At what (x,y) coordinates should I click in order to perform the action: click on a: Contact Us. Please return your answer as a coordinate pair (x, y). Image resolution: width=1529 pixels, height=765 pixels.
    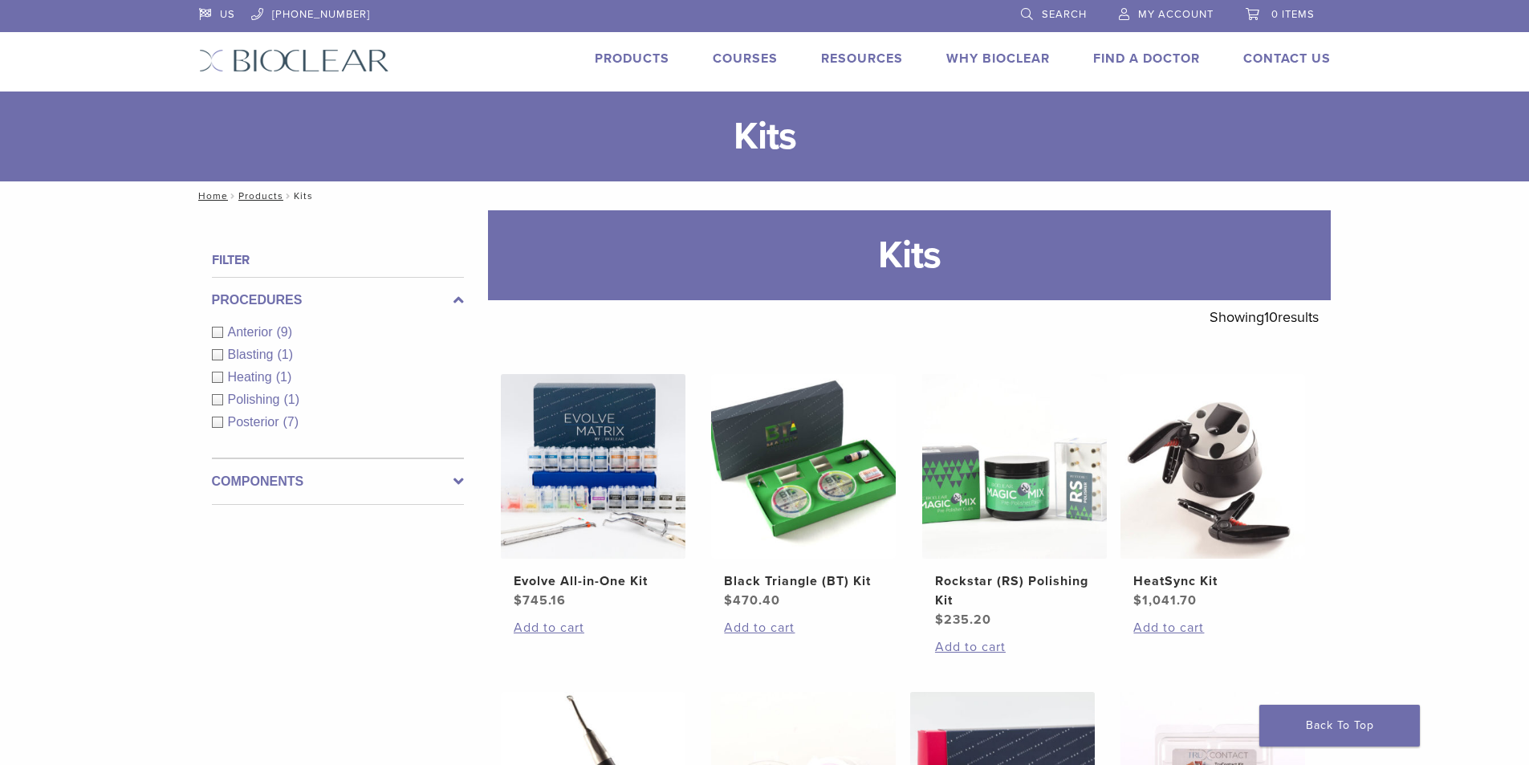
    Looking at the image, I should click on (1286, 59).